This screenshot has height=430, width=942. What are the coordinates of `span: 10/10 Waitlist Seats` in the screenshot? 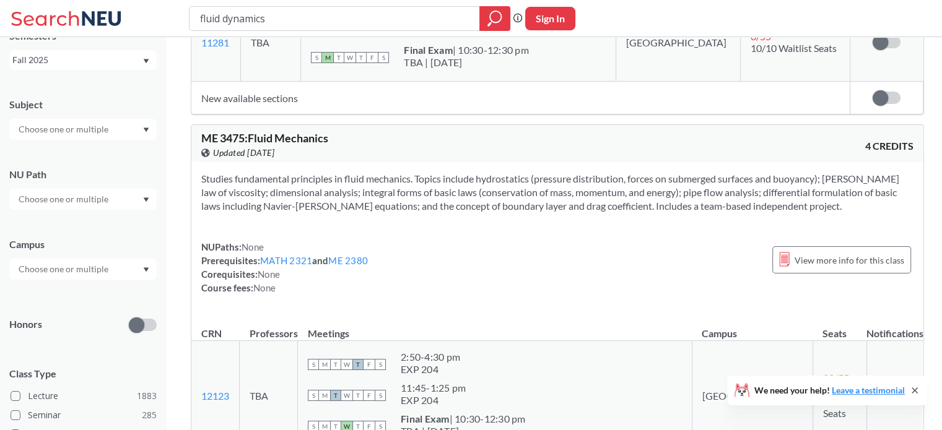 It's located at (793, 48).